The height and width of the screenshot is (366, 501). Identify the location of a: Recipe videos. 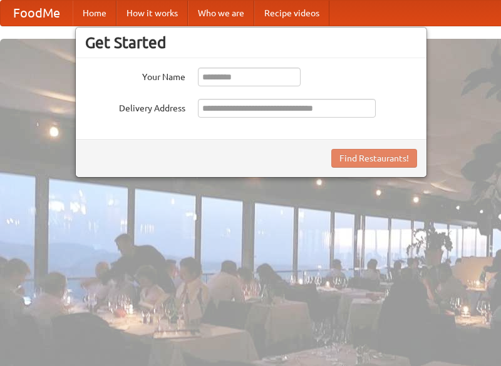
(292, 13).